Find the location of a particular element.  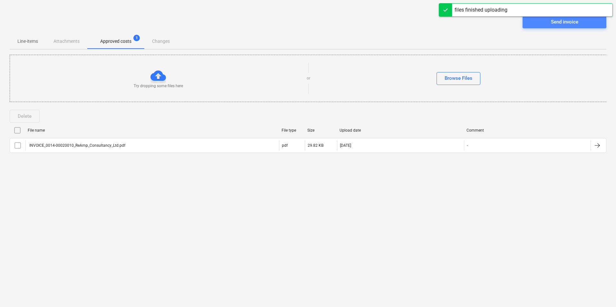

p: Approved costs is located at coordinates (116, 41).